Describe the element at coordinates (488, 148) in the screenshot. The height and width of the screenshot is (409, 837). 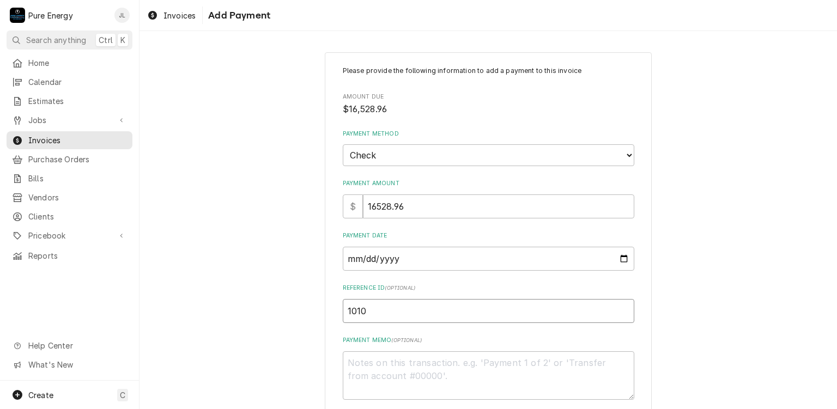
I see `div: Payment Method` at that location.